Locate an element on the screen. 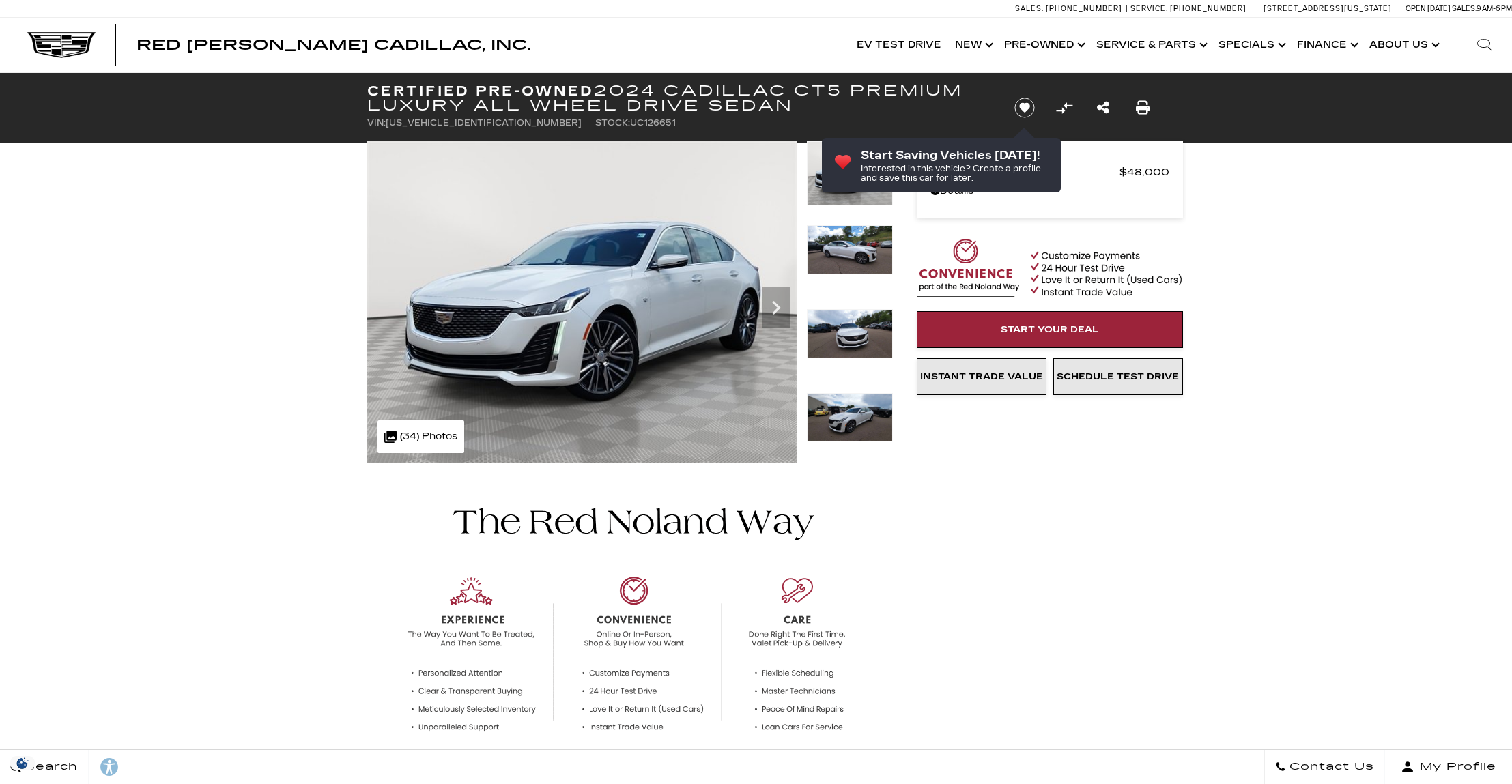  a: Pre-Owned is located at coordinates (1043, 45).